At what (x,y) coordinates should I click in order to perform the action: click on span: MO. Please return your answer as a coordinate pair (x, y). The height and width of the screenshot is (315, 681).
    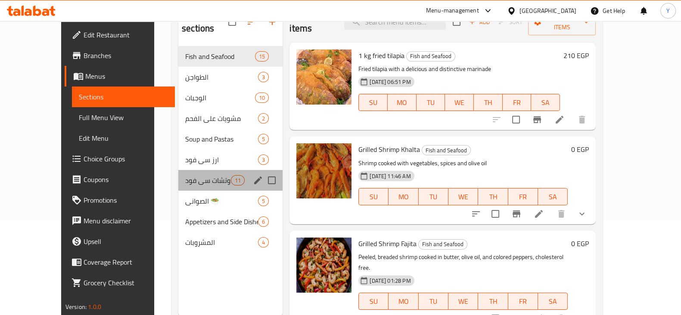
    Looking at the image, I should click on (403, 197).